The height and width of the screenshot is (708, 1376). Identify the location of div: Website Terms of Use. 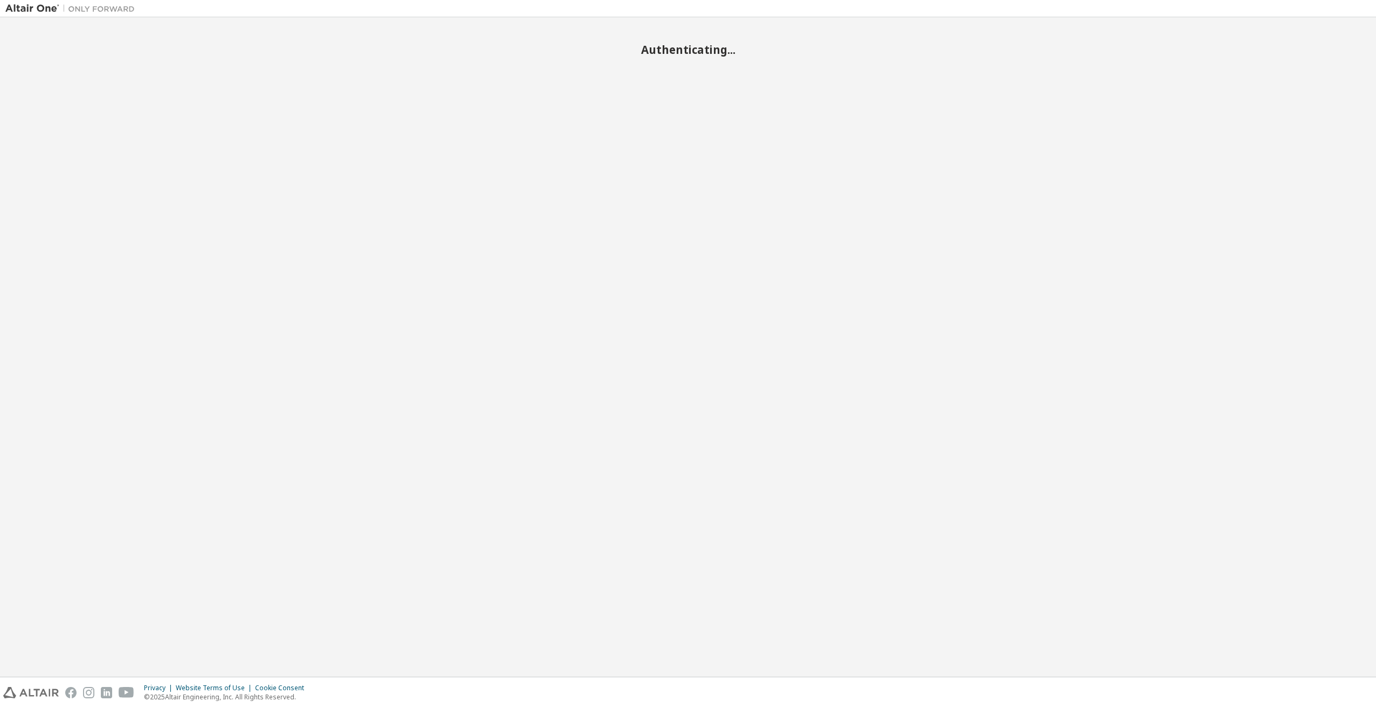
(215, 688).